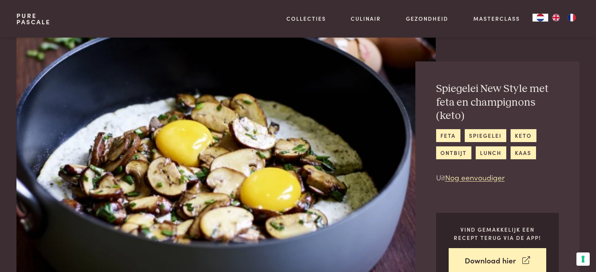 This screenshot has width=596, height=272. Describe the element at coordinates (523, 153) in the screenshot. I see `a: kaas` at that location.